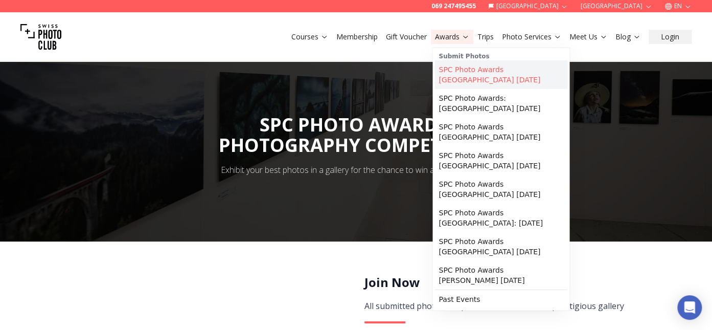 The height and width of the screenshot is (330, 712). What do you see at coordinates (356, 133) in the screenshot?
I see `span: SPC PHOTO AWARDS:` at bounding box center [356, 133].